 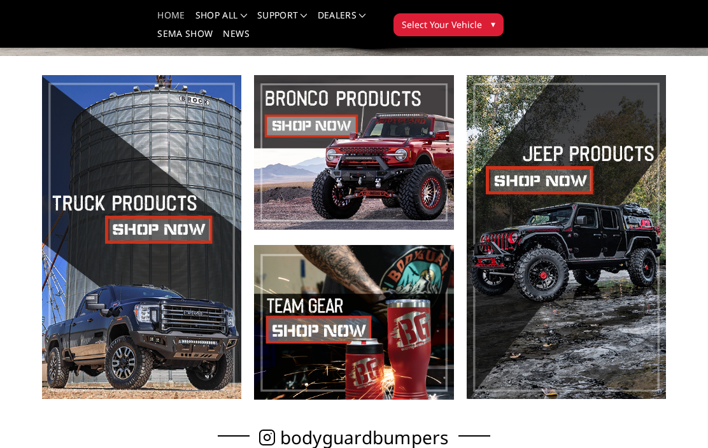 I want to click on a: shop all, so click(x=221, y=20).